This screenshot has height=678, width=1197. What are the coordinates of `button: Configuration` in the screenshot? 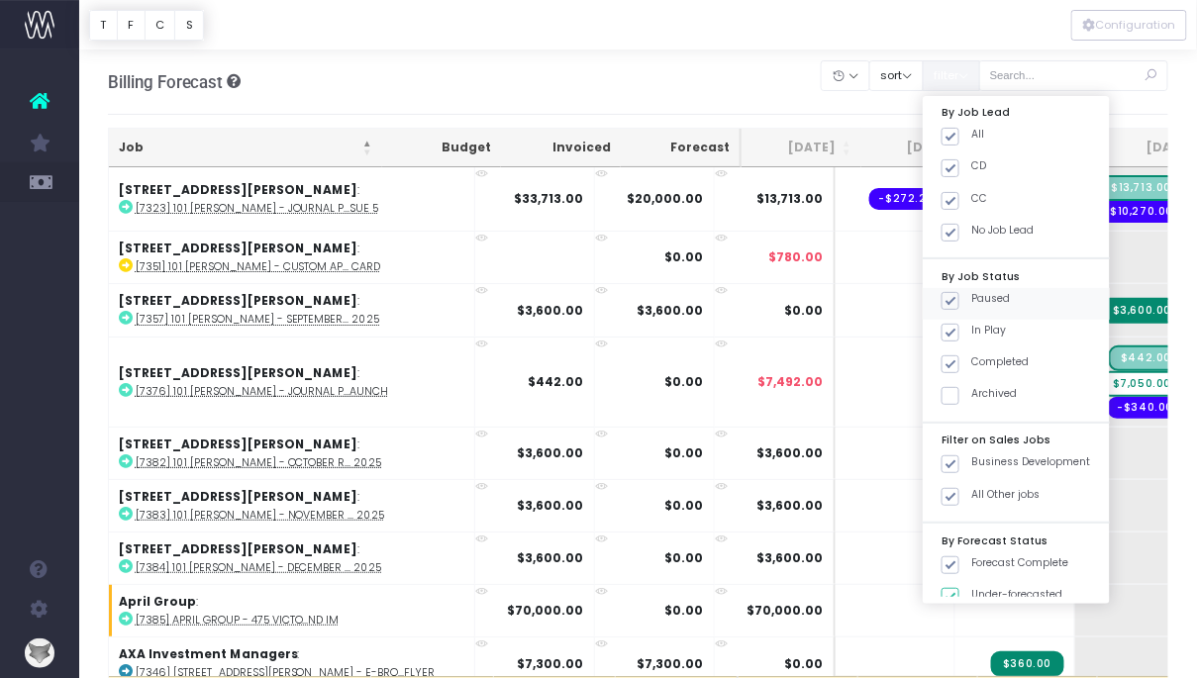 It's located at (1129, 25).